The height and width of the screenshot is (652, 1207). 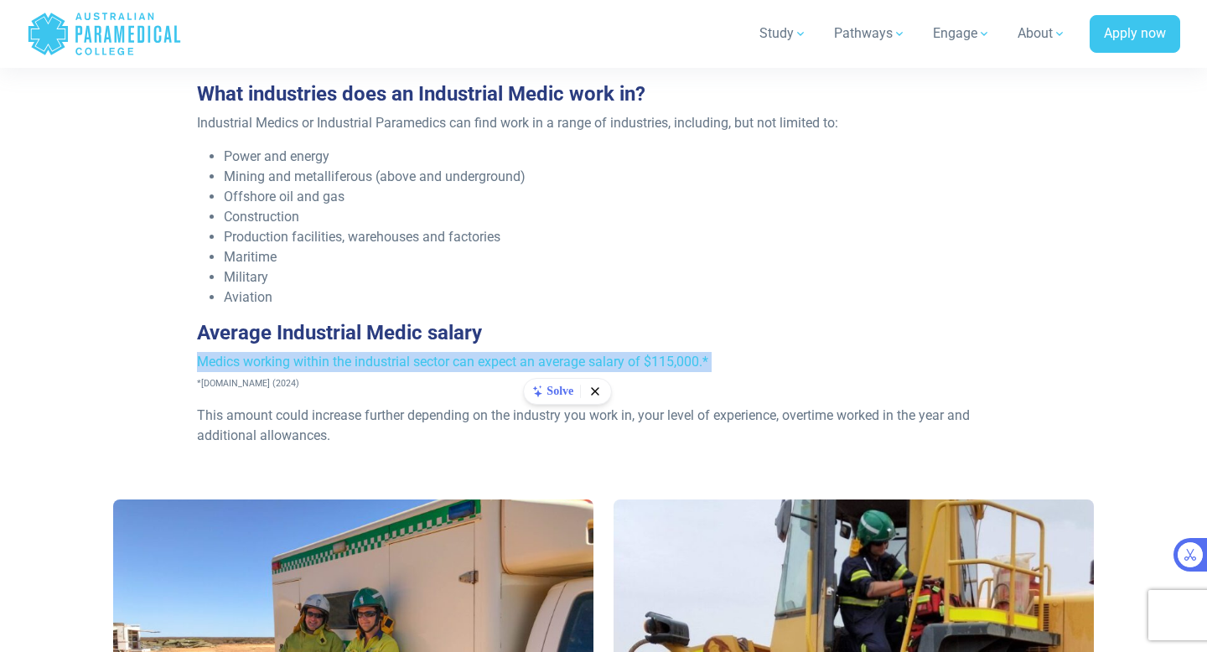 What do you see at coordinates (604, 372) in the screenshot?
I see `p: Medics working within the industrial sector can expect an average salary of $115,000.*` at bounding box center [604, 372].